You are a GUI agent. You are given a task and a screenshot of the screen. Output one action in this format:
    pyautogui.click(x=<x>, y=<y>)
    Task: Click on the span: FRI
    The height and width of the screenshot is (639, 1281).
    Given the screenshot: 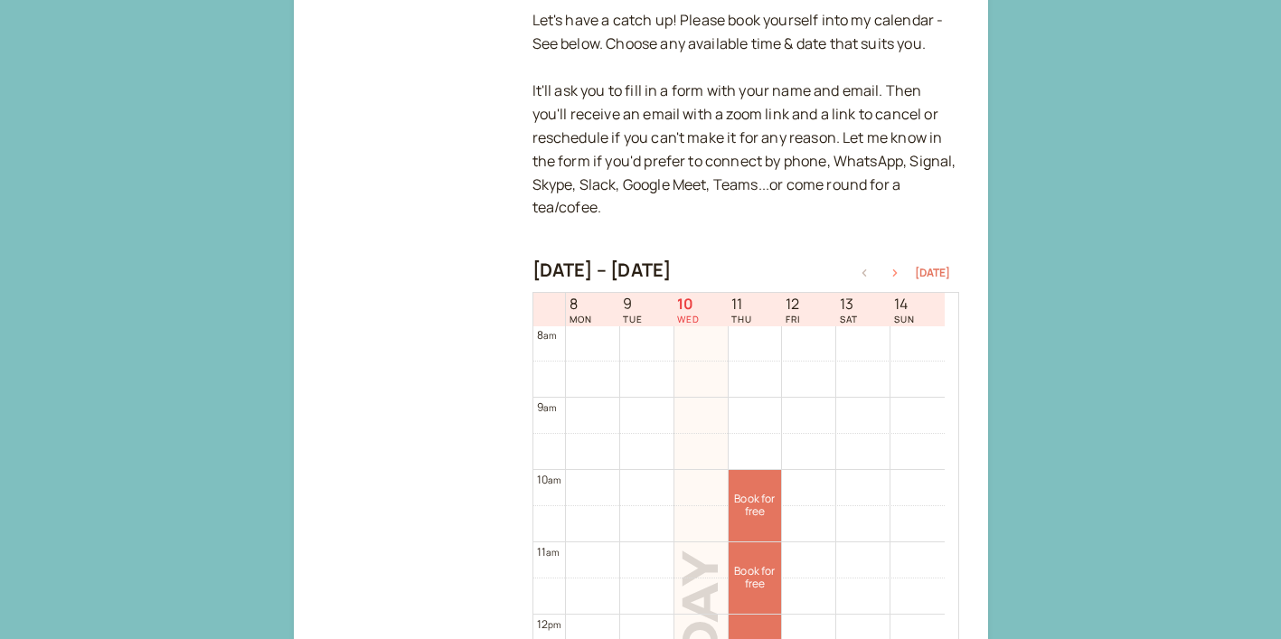 What is the action you would take?
    pyautogui.click(x=793, y=319)
    